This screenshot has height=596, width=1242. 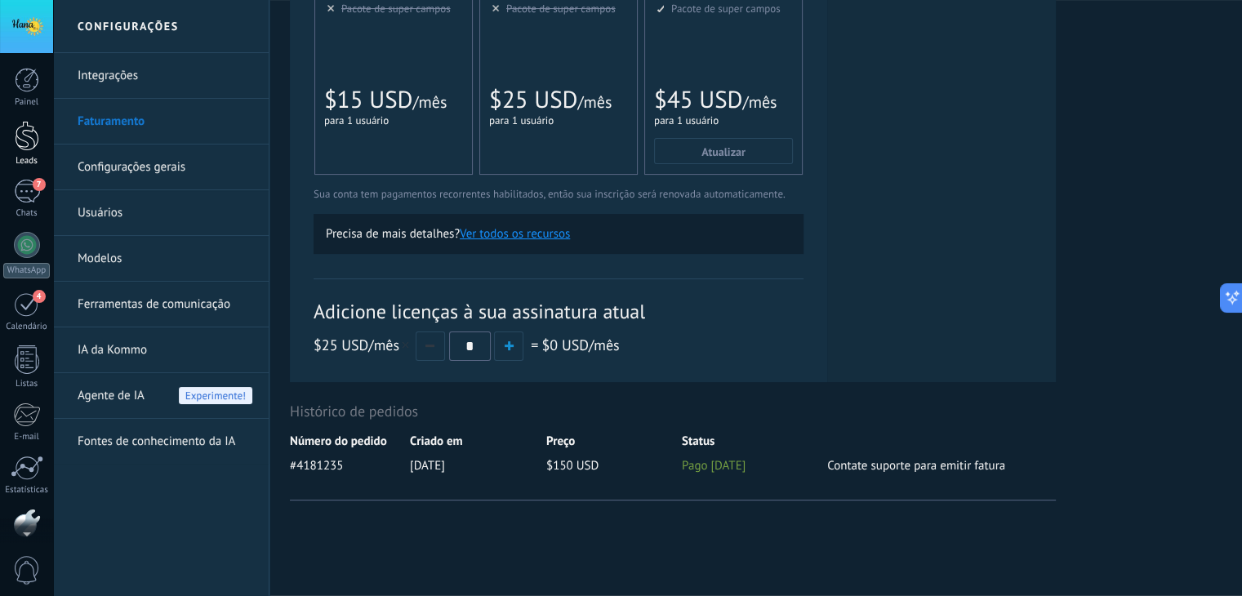 What do you see at coordinates (165, 350) in the screenshot?
I see `a: IA da Kommo` at bounding box center [165, 350].